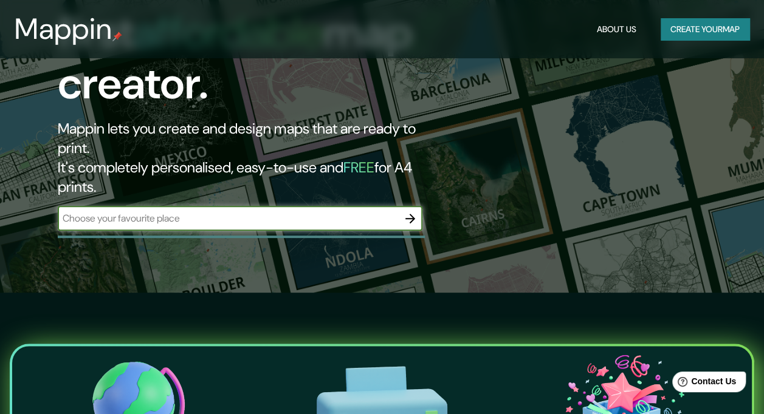 This screenshot has height=414, width=764. I want to click on img: mappin-pin, so click(117, 36).